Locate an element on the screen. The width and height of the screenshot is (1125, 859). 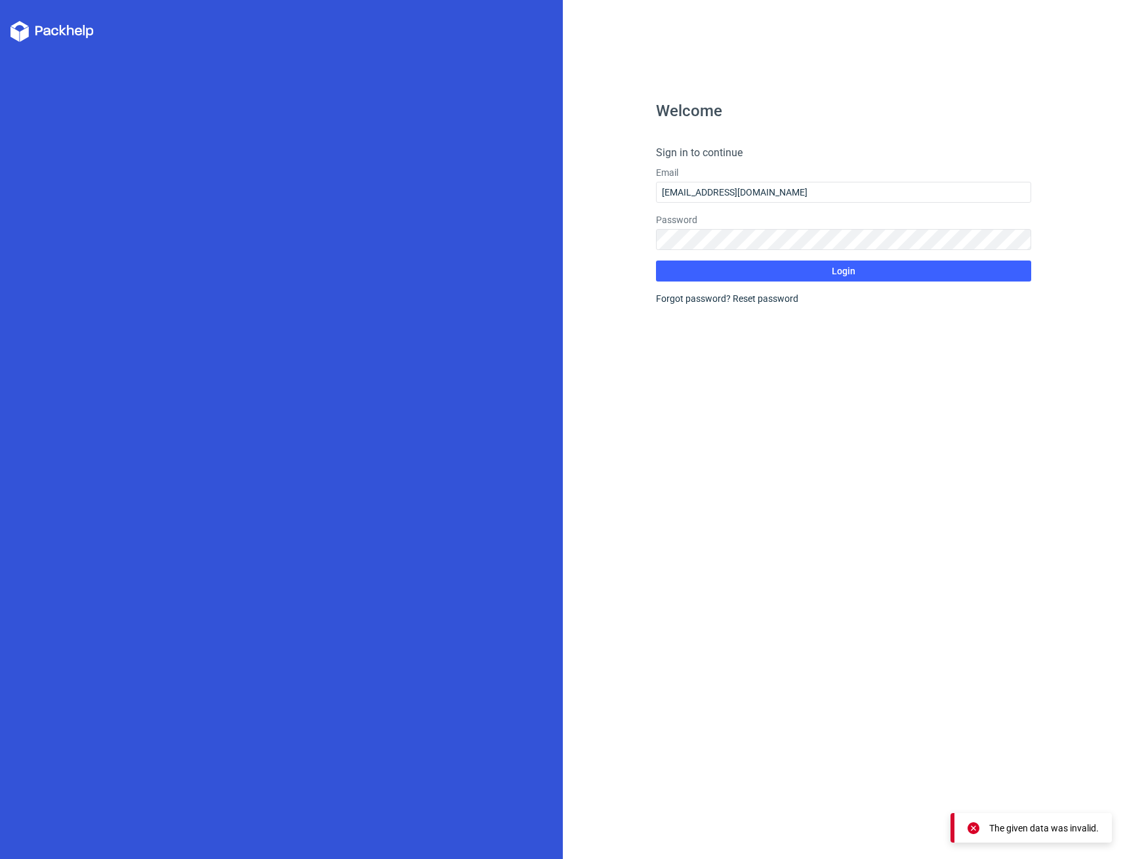
div: Forgot password? is located at coordinates (844, 299).